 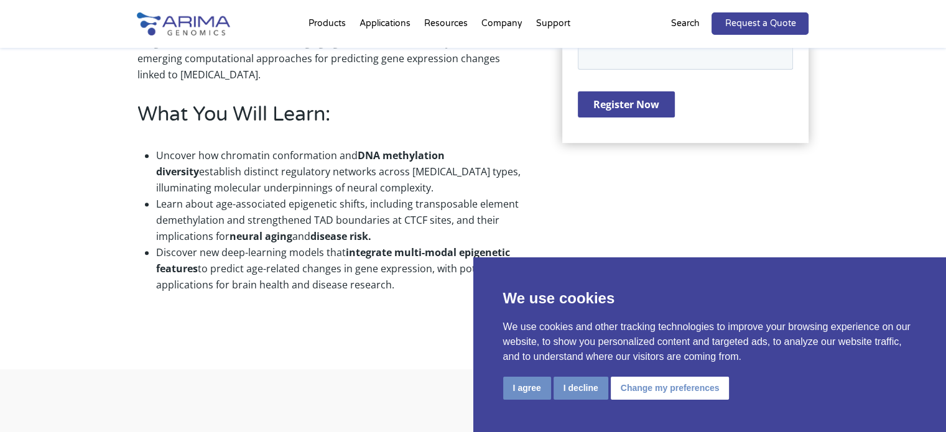 What do you see at coordinates (709, 342) in the screenshot?
I see `p: We use cookies and other tracking technologies to improve your browsing experience on our website...` at bounding box center [709, 342].